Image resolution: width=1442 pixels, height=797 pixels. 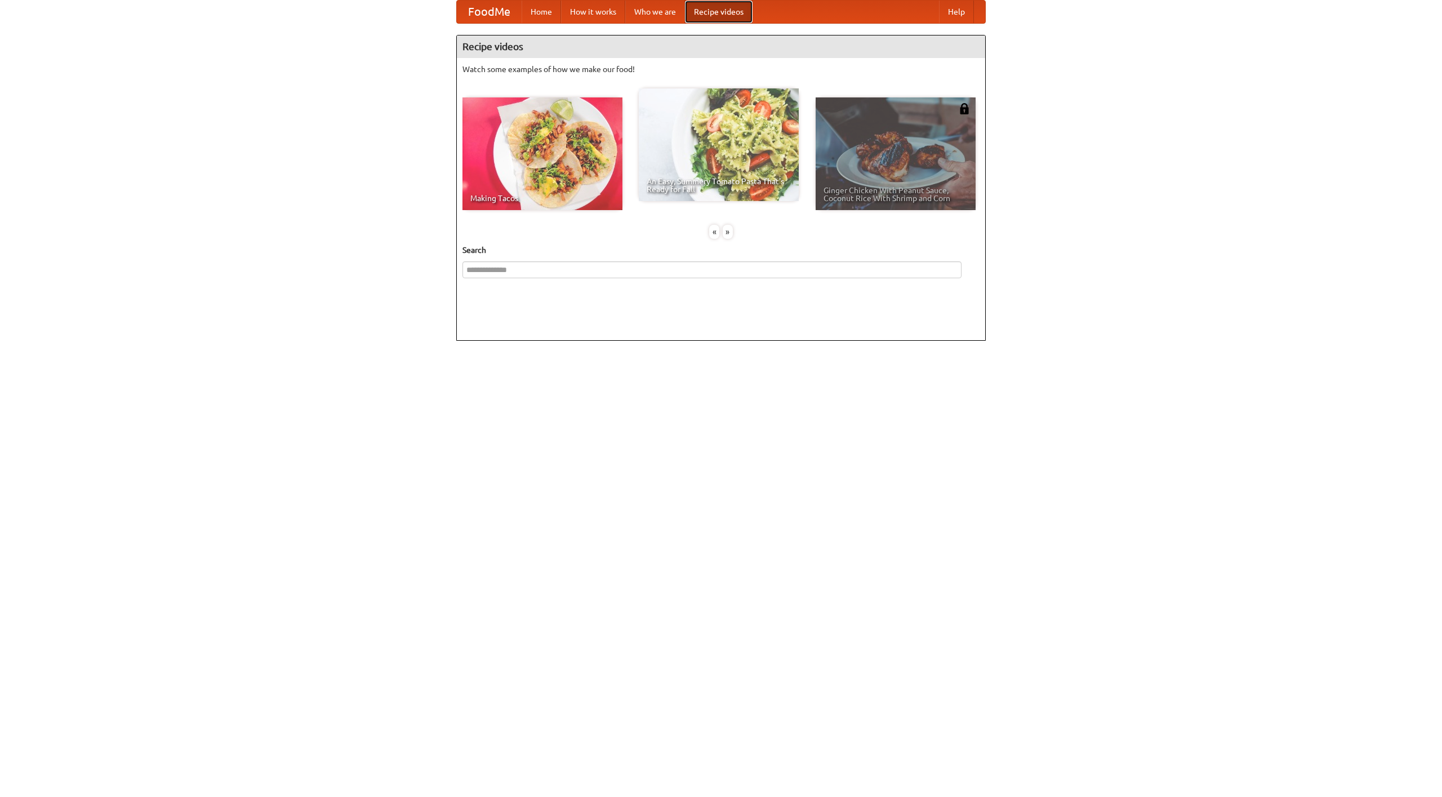 What do you see at coordinates (721, 69) in the screenshot?
I see `p: Watch some examples of how we make our food!` at bounding box center [721, 69].